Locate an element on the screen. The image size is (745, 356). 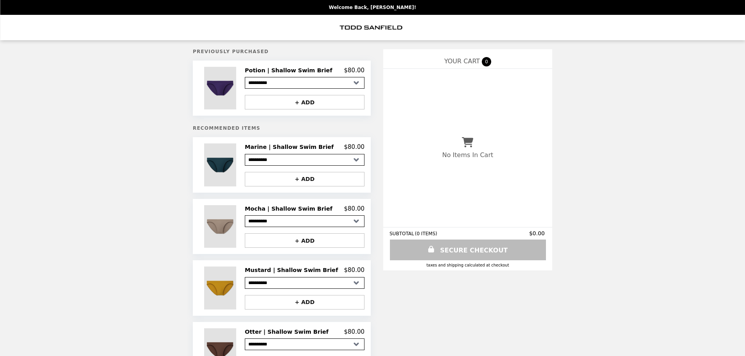
span: $0.00 is located at coordinates (538, 234).